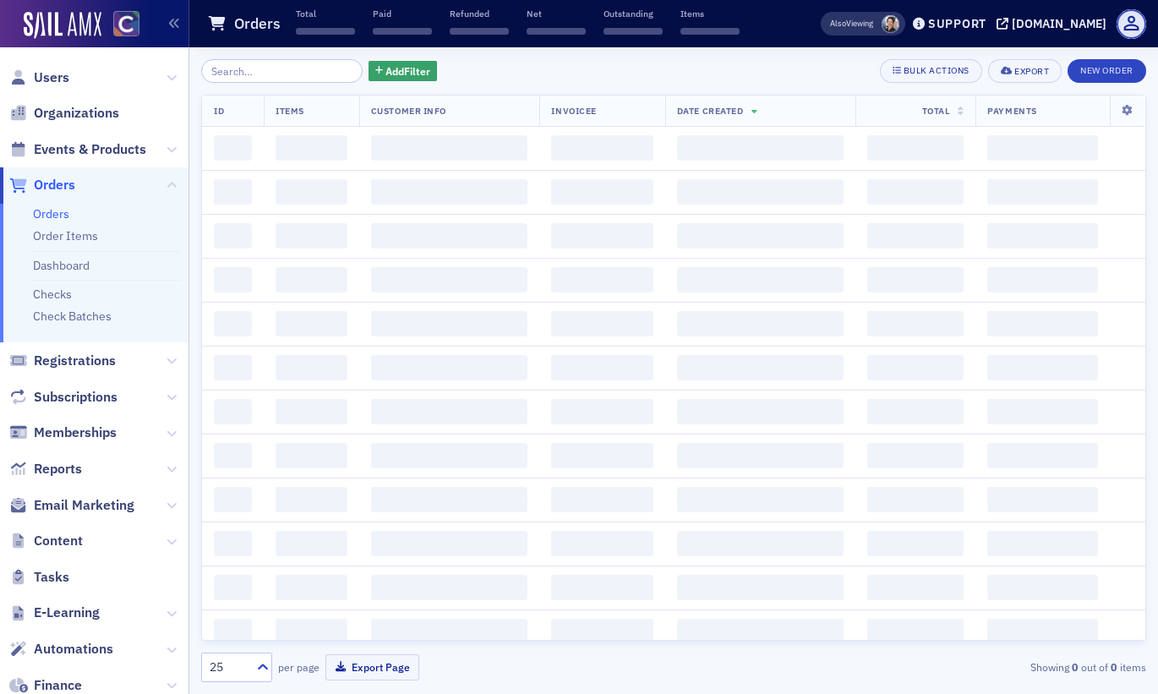 This screenshot has width=1158, height=694. What do you see at coordinates (573, 111) in the screenshot?
I see `span: Invoicee` at bounding box center [573, 111].